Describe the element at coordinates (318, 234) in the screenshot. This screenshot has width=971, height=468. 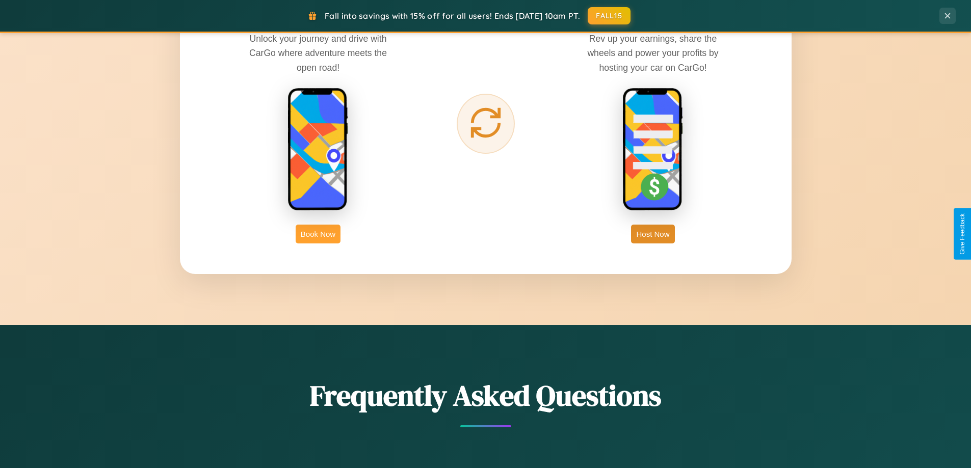
I see `button: Book Now` at that location.